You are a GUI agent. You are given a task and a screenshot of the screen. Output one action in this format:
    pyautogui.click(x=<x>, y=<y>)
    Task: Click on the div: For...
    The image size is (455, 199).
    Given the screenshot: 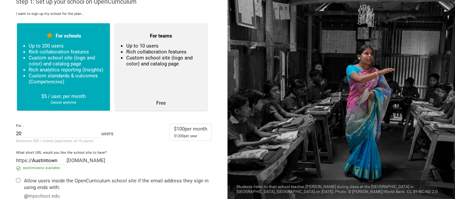 What is the action you would take?
    pyautogui.click(x=65, y=126)
    